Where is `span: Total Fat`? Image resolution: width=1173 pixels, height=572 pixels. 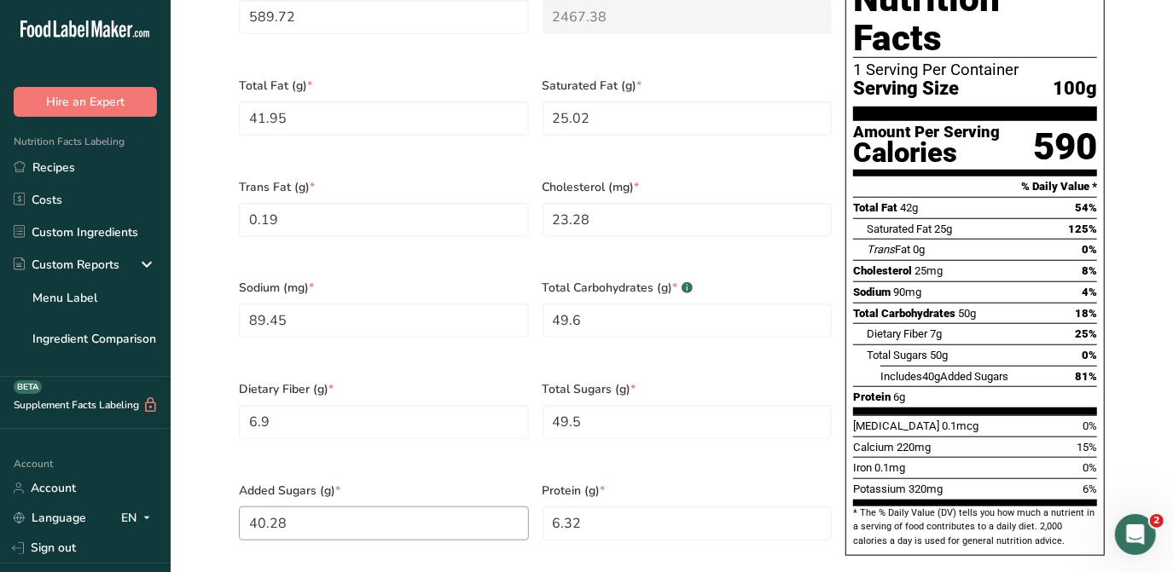 span: Total Fat is located at coordinates (875, 207).